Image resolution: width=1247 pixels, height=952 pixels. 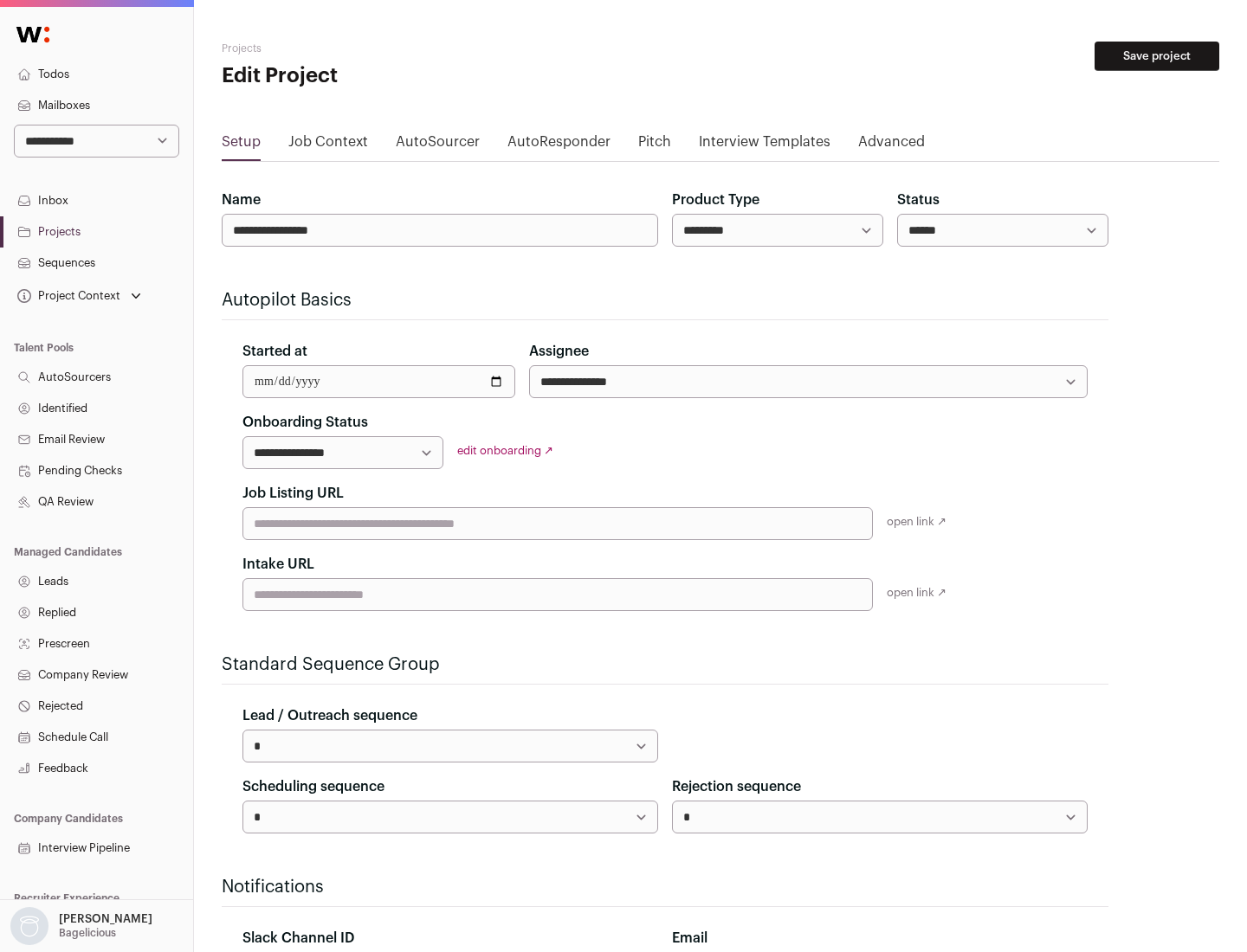 What do you see at coordinates (665, 300) in the screenshot?
I see `h2: Autopilot Basics` at bounding box center [665, 300].